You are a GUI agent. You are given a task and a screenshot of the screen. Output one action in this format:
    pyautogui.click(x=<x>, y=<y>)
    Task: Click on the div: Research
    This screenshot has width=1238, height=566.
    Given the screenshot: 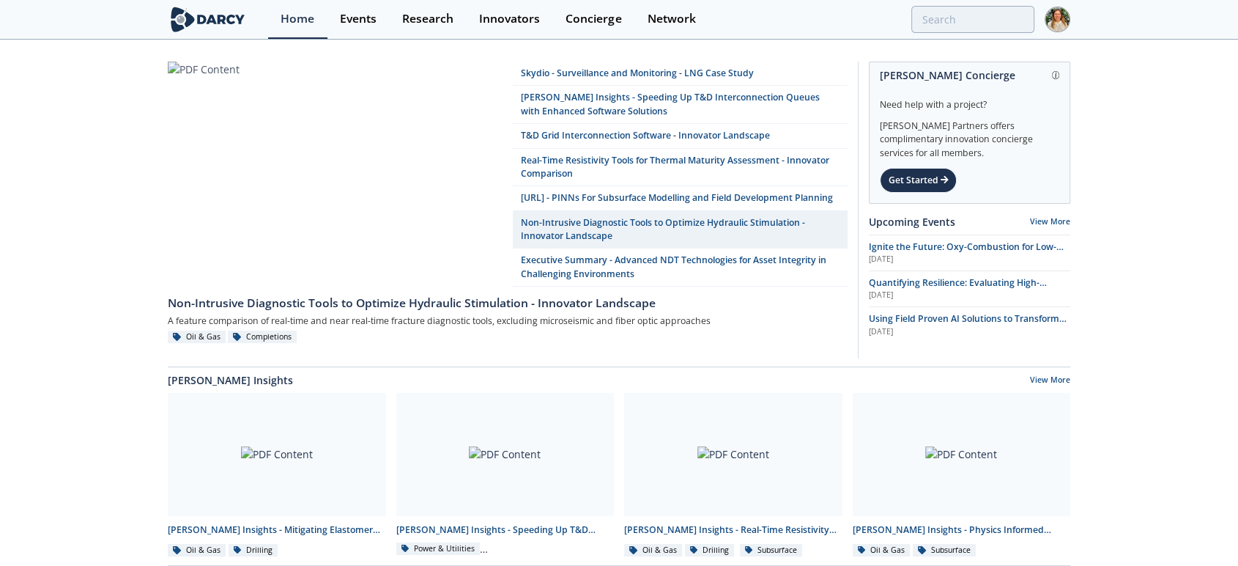 What is the action you would take?
    pyautogui.click(x=428, y=19)
    